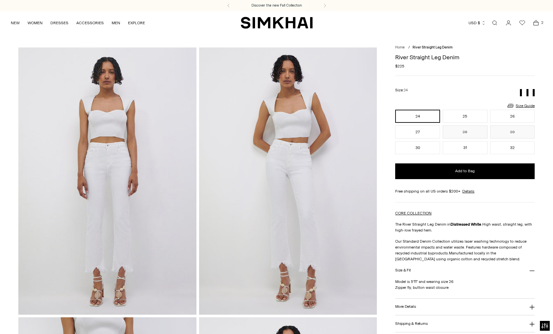 The image size is (553, 334). I want to click on span: 24, so click(406, 90).